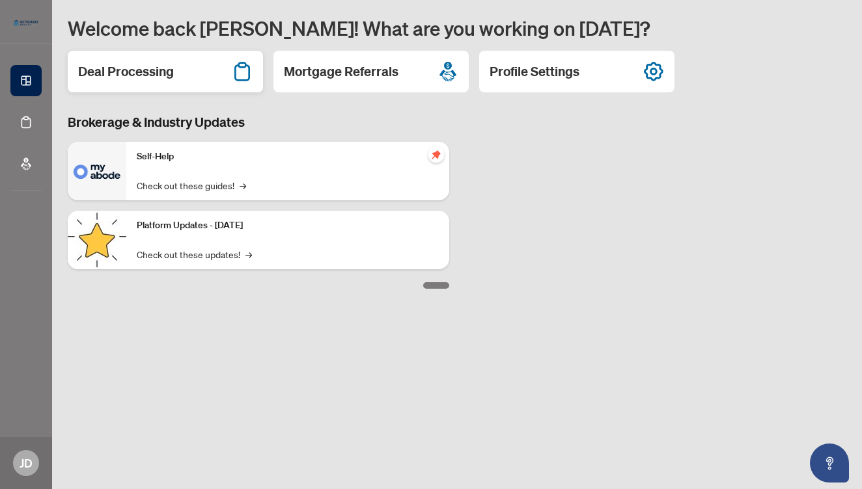 This screenshot has height=489, width=862. What do you see at coordinates (26, 463) in the screenshot?
I see `span: JD` at bounding box center [26, 463].